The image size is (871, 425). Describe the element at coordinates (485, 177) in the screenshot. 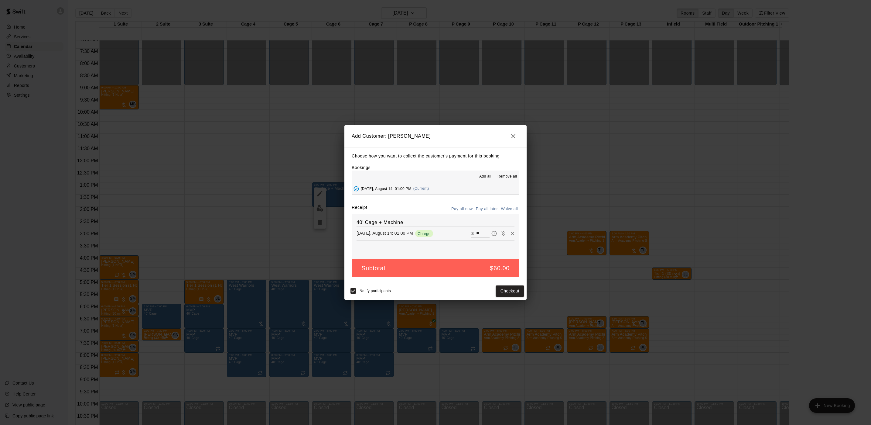

I see `button: Add all` at that location.